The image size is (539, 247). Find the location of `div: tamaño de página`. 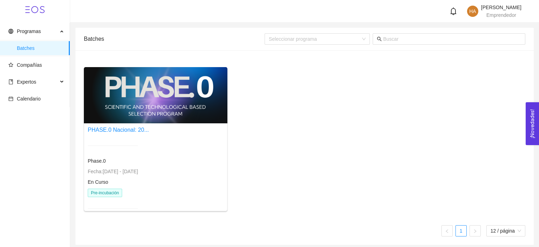

div: tamaño de página is located at coordinates (506, 231).